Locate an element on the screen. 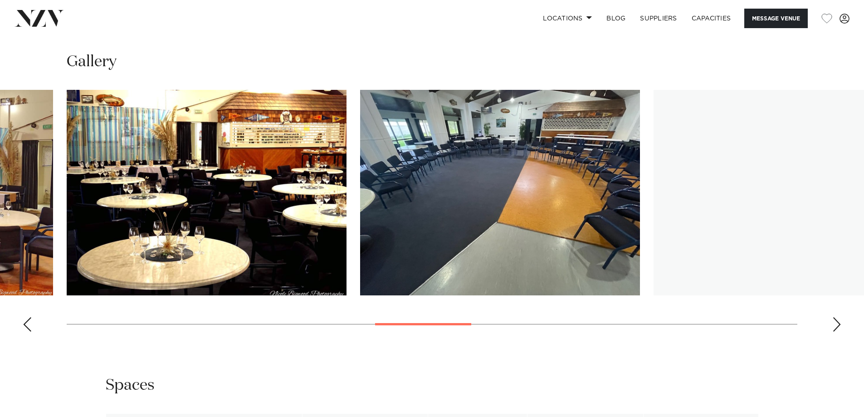 The height and width of the screenshot is (417, 864). swiper-slide: 10 / 19 is located at coordinates (500, 192).